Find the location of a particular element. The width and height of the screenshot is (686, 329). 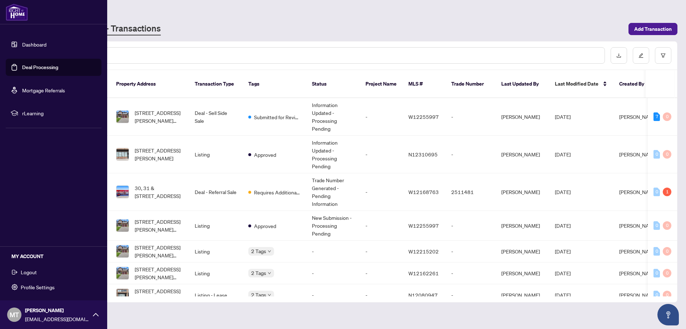

td: Trade Number Generated - Pending Information is located at coordinates (333, 192).